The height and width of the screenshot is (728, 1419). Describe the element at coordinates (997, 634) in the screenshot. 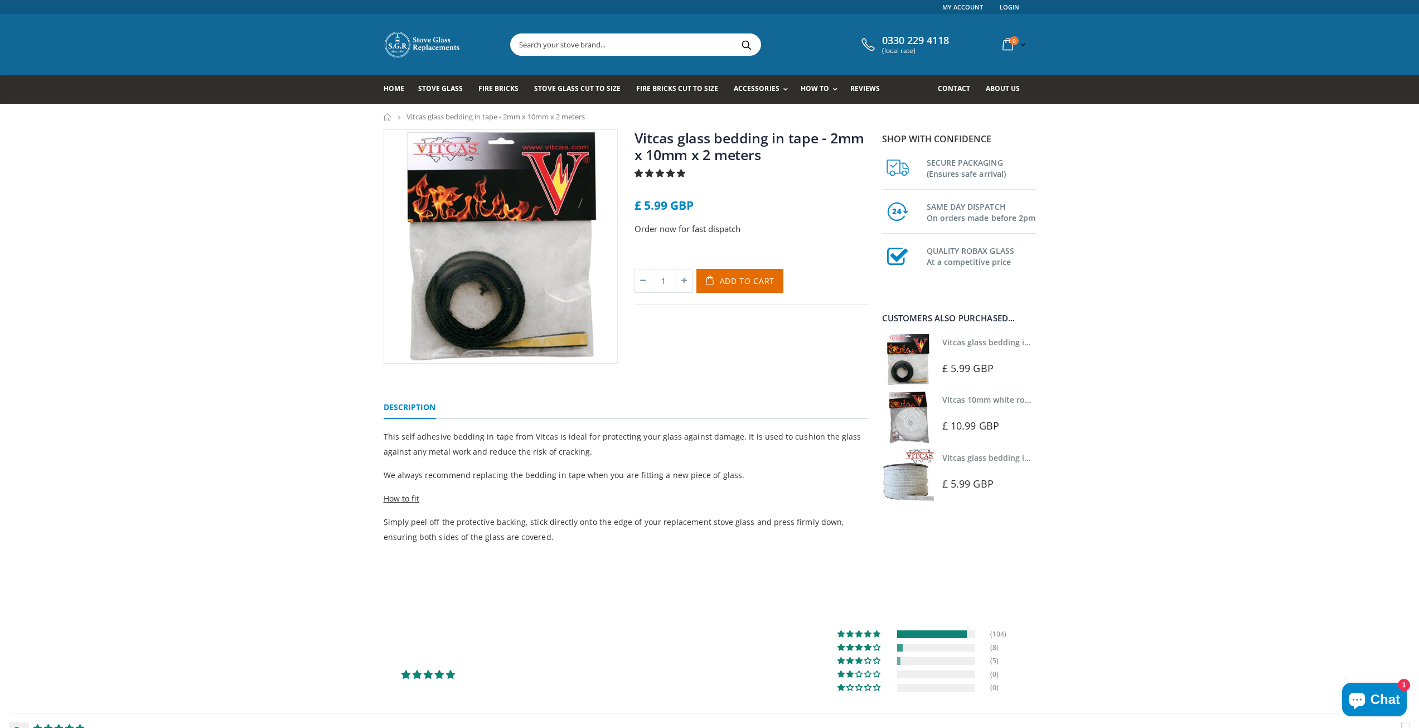

I see `div: (104)` at that location.